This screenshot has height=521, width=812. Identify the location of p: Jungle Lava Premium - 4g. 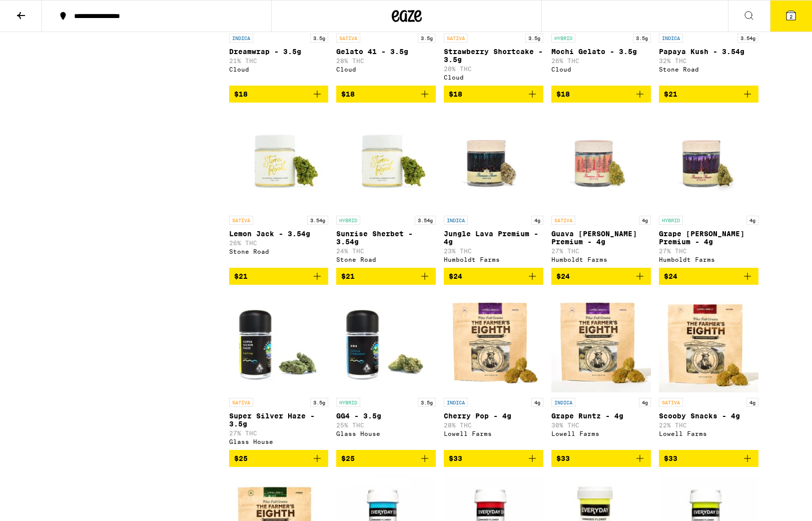
(493, 238).